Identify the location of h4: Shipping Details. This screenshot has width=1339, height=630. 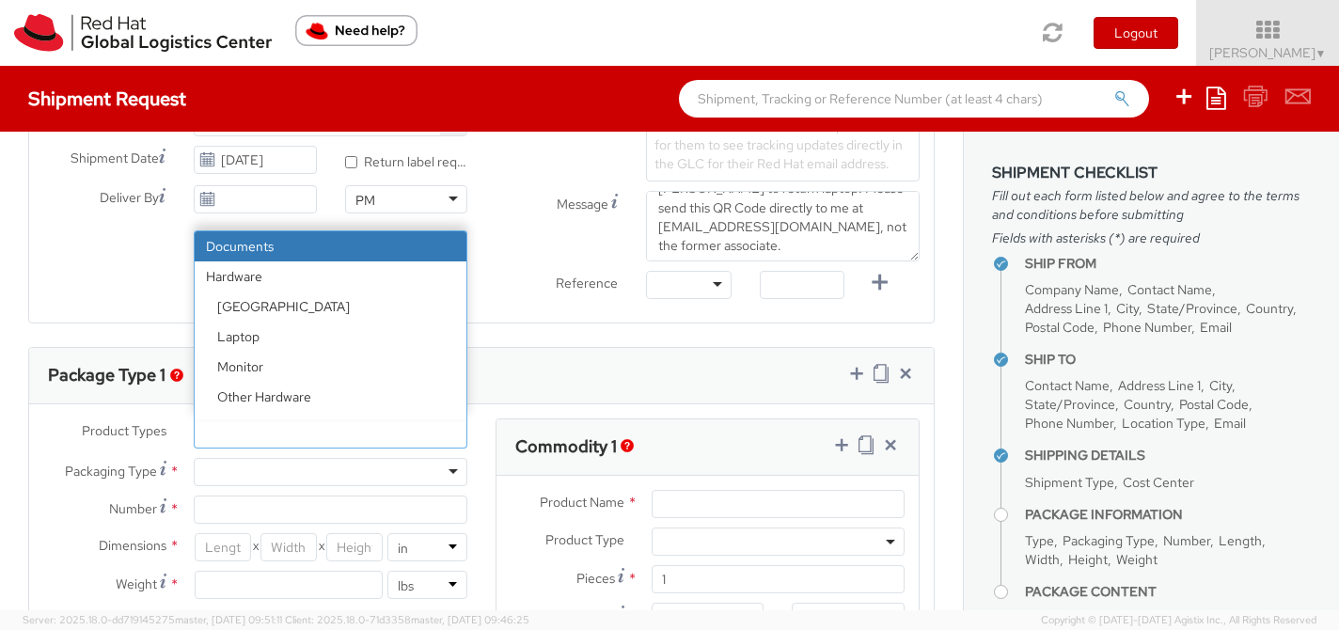
(1168, 455).